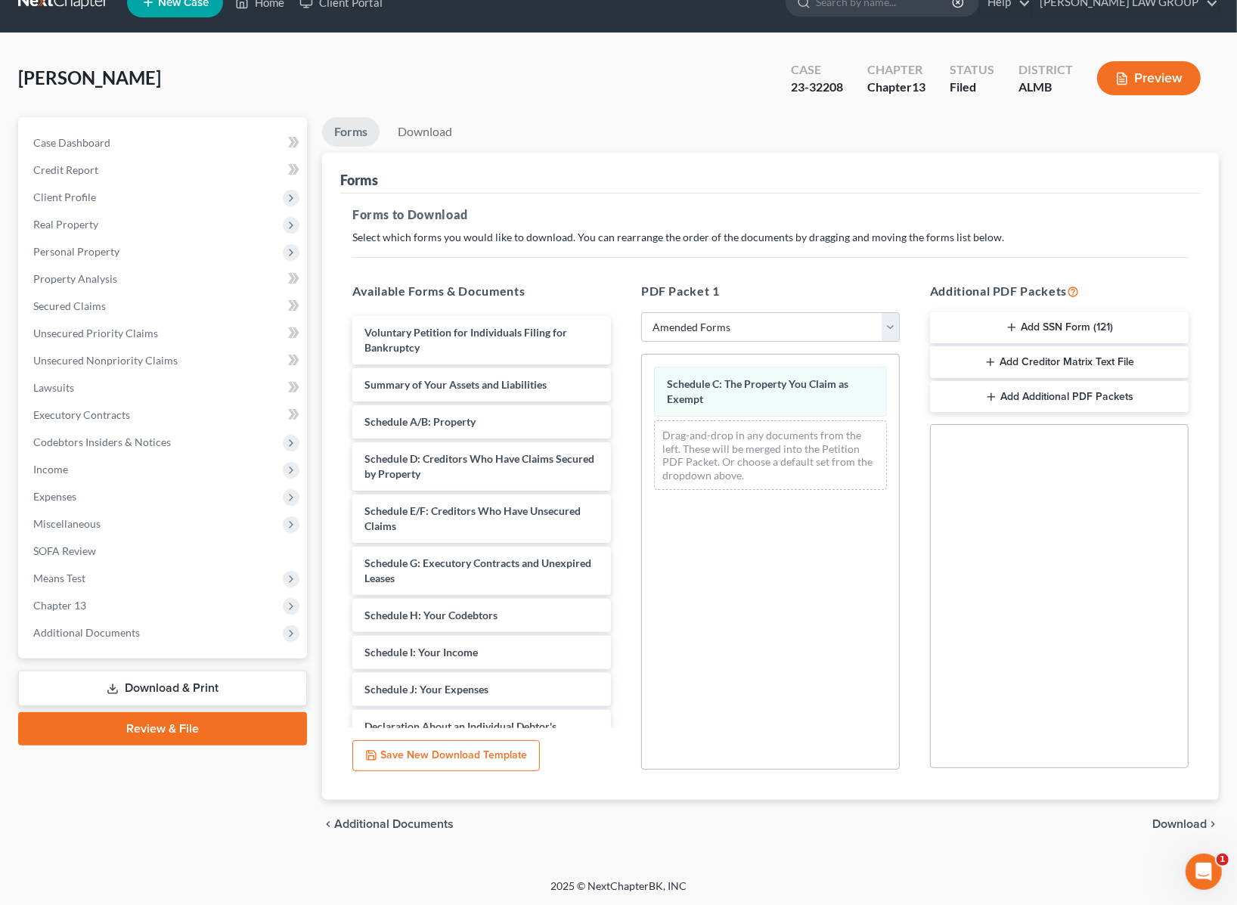 The width and height of the screenshot is (1237, 905). Describe the element at coordinates (1223, 860) in the screenshot. I see `span: 1` at that location.